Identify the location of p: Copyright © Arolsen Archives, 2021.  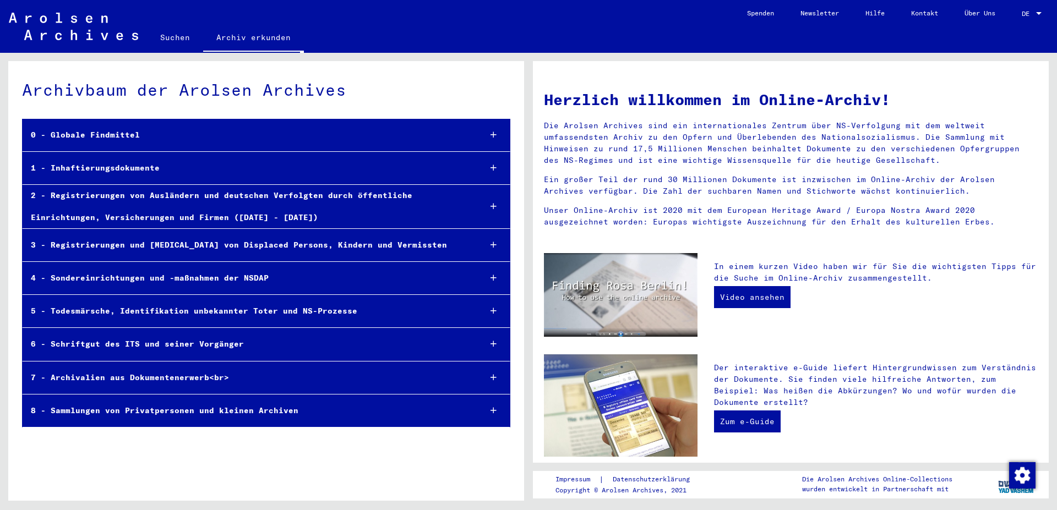
(629, 491).